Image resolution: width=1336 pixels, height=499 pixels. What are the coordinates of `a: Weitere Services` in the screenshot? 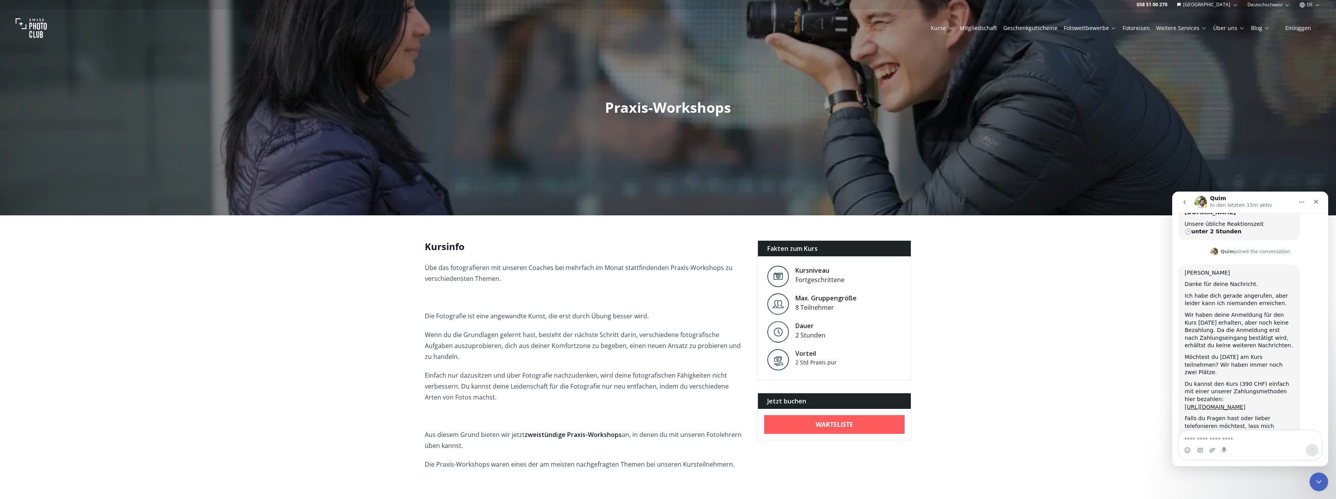 It's located at (1182, 28).